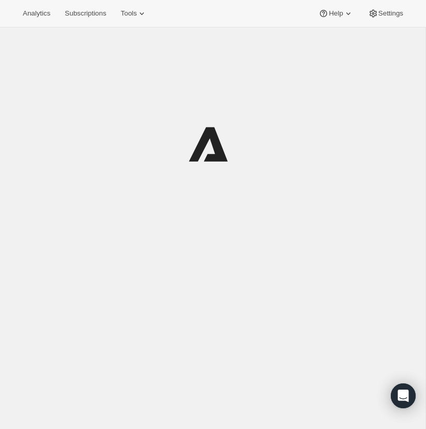  What do you see at coordinates (404, 396) in the screenshot?
I see `div: Open Intercom Messenger` at bounding box center [404, 396].